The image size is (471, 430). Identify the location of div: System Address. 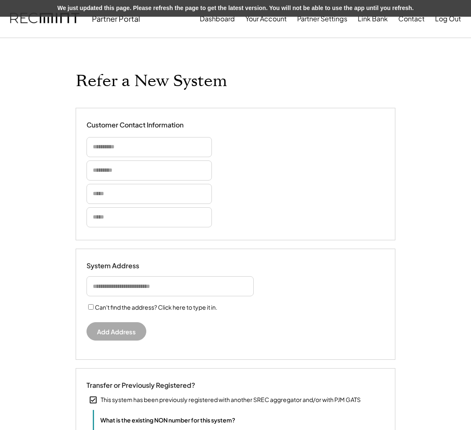
(128, 266).